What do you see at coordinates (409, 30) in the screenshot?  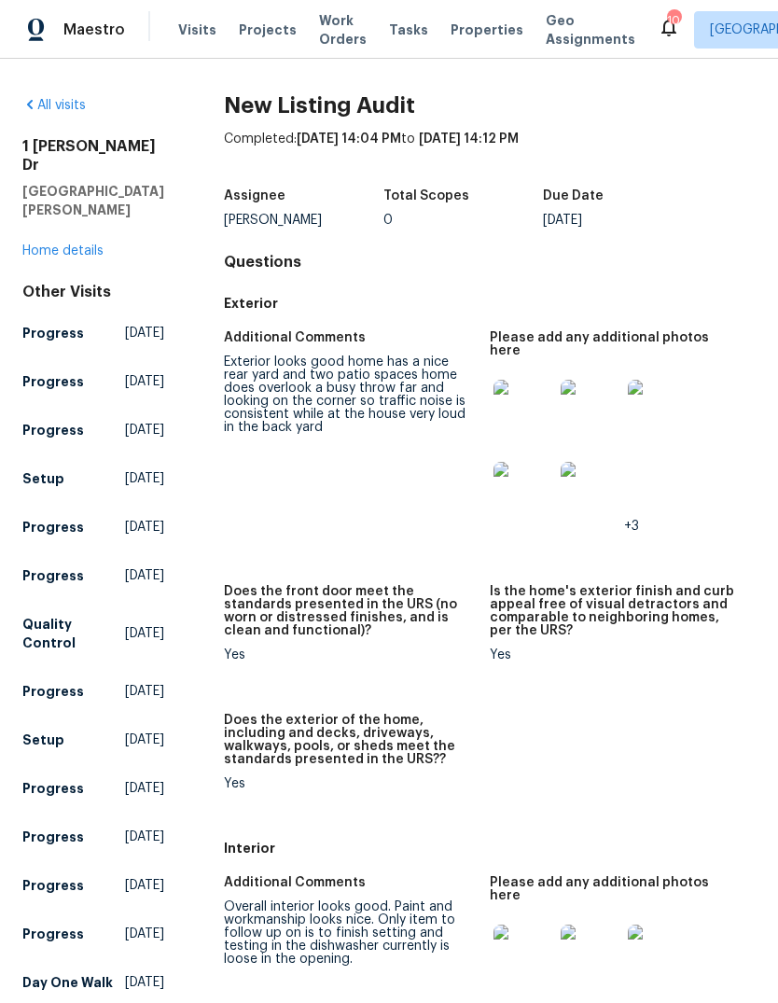 I see `span: Tasks` at bounding box center [409, 30].